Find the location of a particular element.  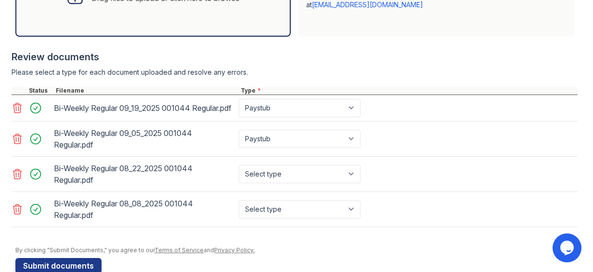

div: Bi-Weekly Regular 09_19_2025 001044 Regular.pdf is located at coordinates (145, 108).